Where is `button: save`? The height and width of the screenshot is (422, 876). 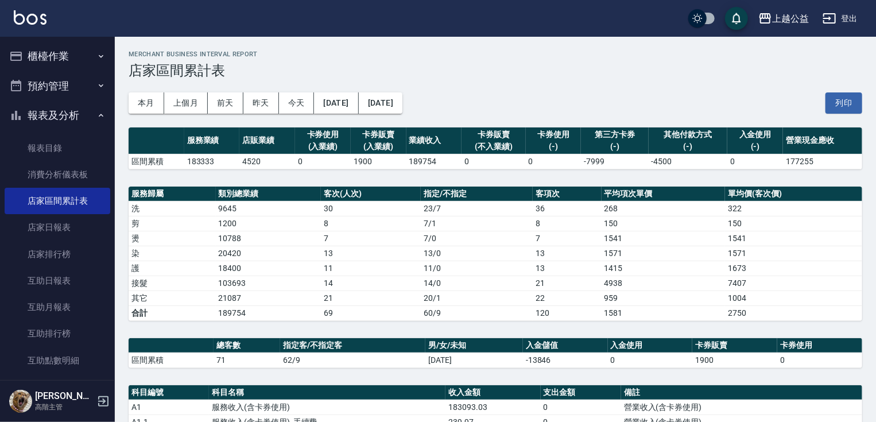
button: save is located at coordinates (737, 18).